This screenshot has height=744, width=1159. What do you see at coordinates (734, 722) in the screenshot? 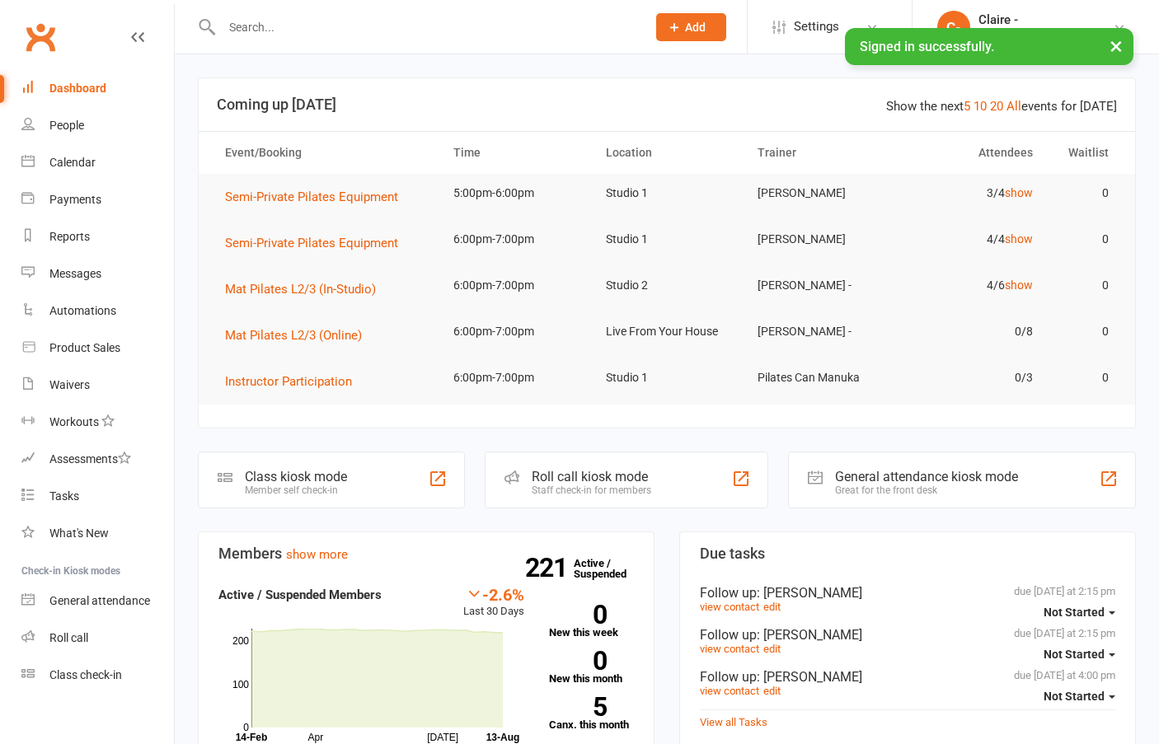
I see `a: View all Tasks` at bounding box center [734, 722].